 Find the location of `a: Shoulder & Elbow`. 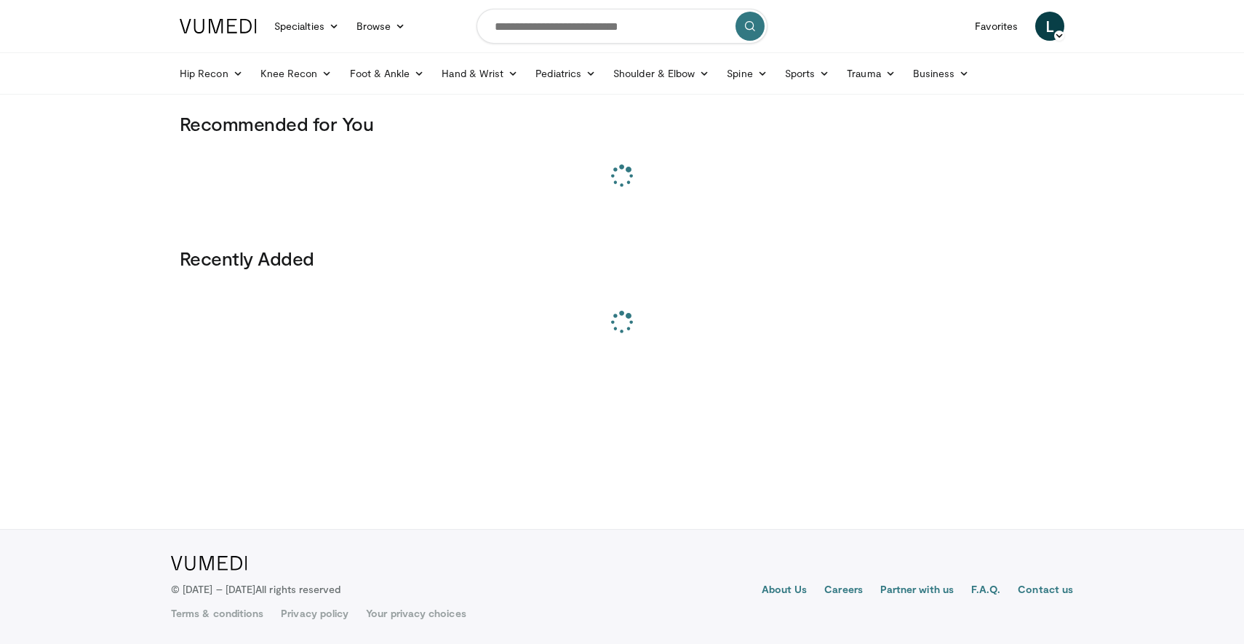

a: Shoulder & Elbow is located at coordinates (661, 73).